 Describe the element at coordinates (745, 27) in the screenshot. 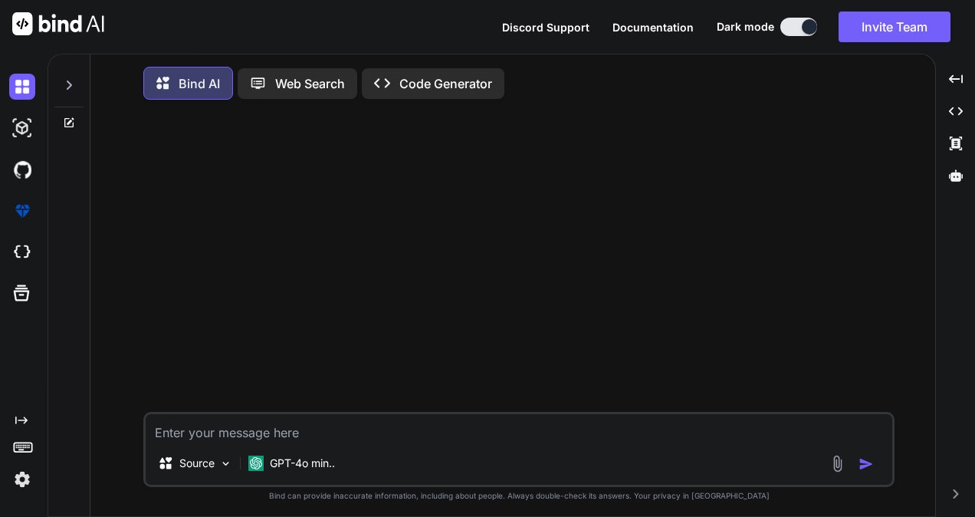

I see `span: Dark mode` at that location.